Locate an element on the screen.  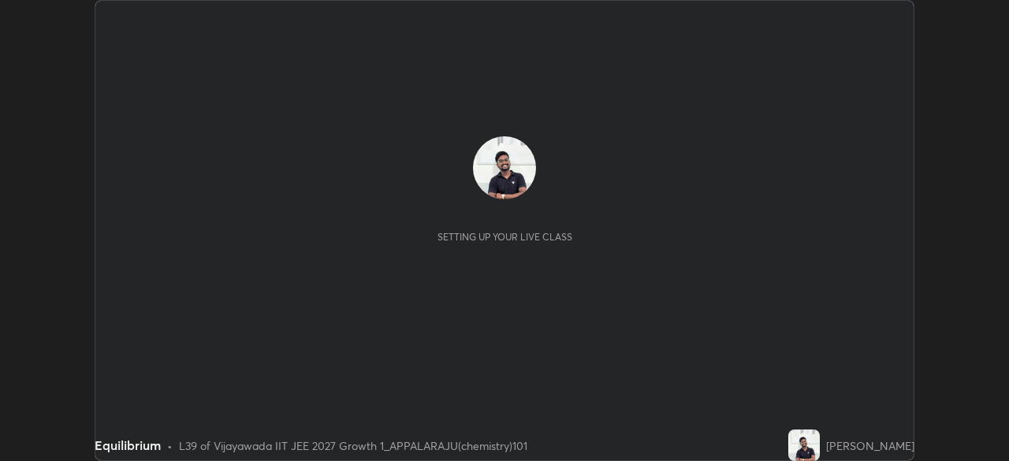
div: L39 of Vijayawada IIT JEE 2027 Growth 1_APPALARAJU(chemistry)101 is located at coordinates (353, 445).